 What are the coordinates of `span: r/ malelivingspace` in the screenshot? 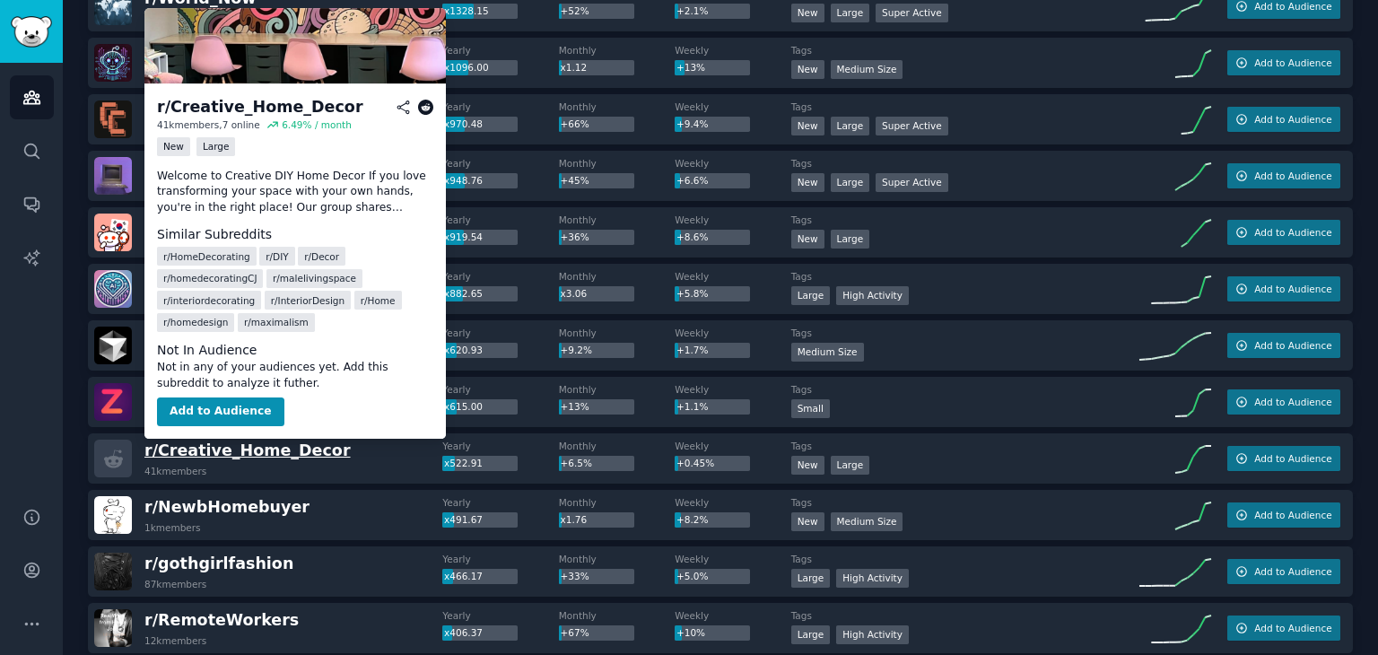 It's located at (314, 278).